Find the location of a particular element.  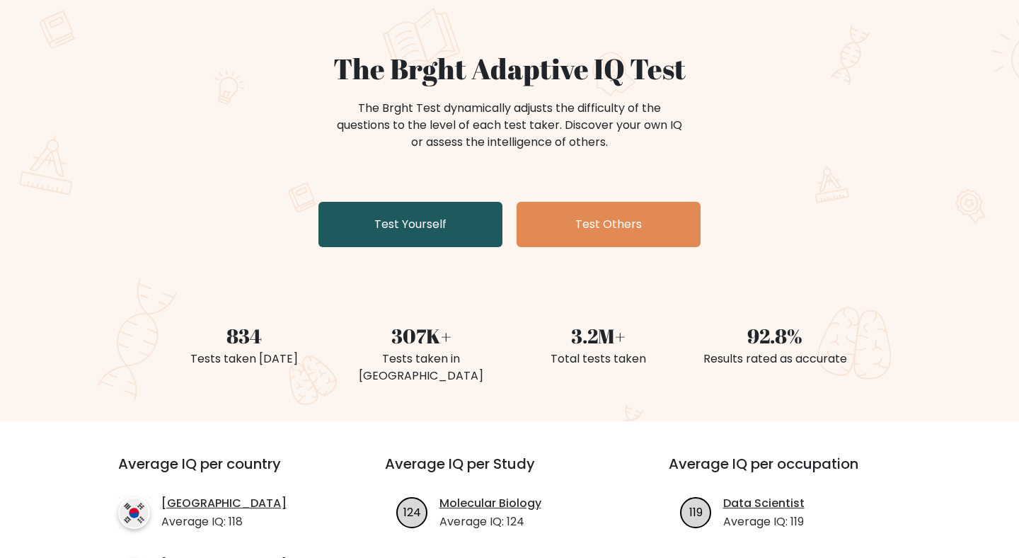

img: country is located at coordinates (134, 512).